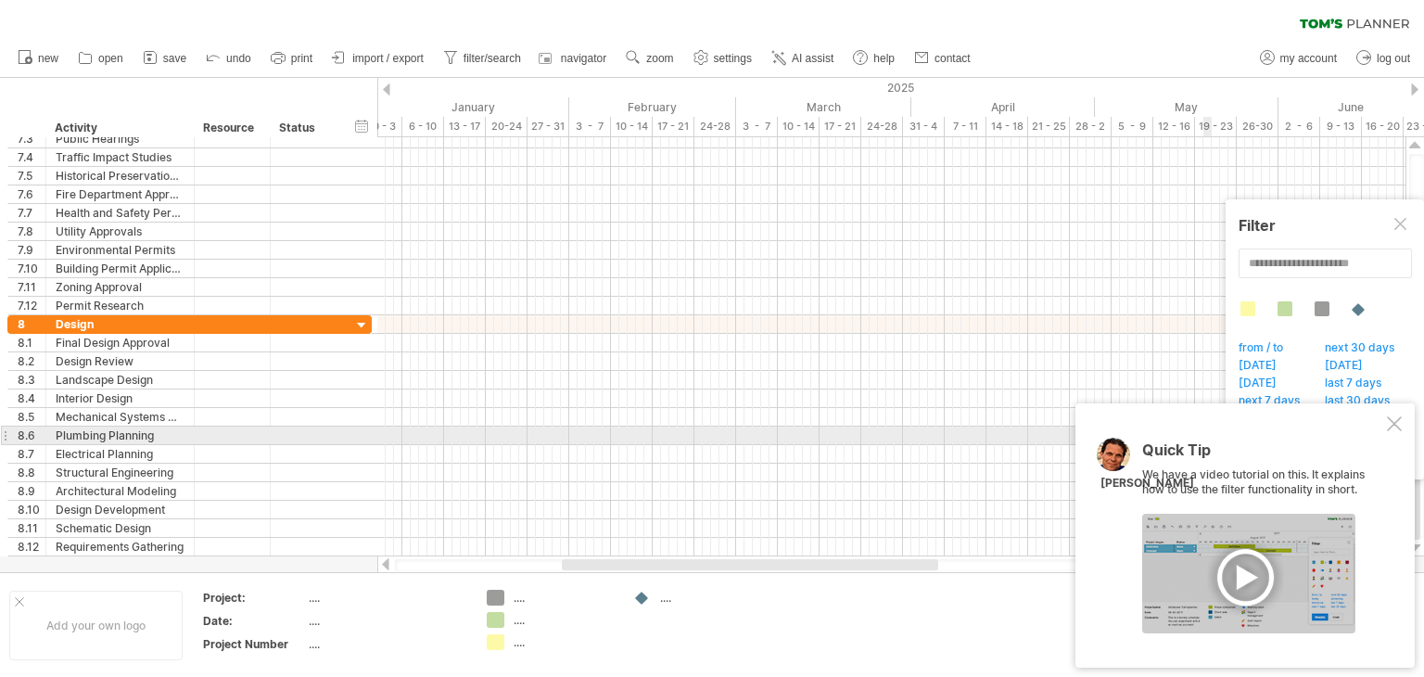 This screenshot has width=1424, height=677. What do you see at coordinates (465, 126) in the screenshot?
I see `div: 13 - 17` at bounding box center [465, 126].